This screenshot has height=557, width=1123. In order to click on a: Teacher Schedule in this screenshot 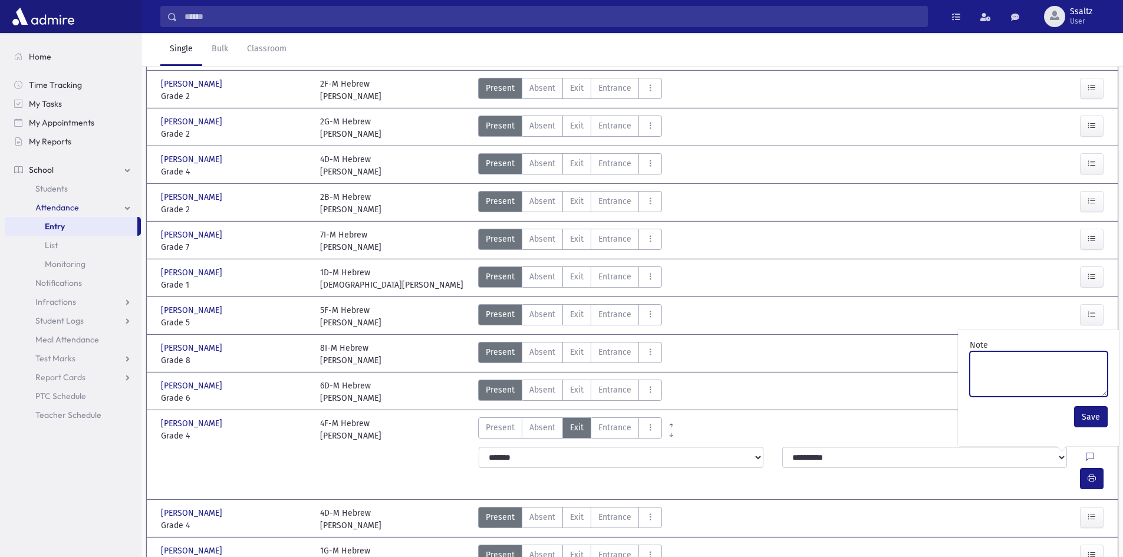, I will do `click(72, 415)`.